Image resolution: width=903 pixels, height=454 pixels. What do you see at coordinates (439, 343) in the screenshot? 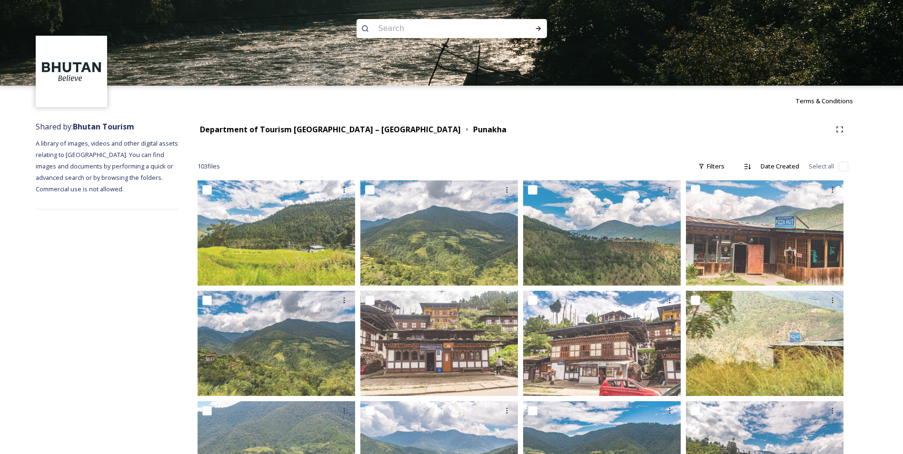
I see `img: 2022-10-01 12.49.05.jpg` at bounding box center [439, 343].